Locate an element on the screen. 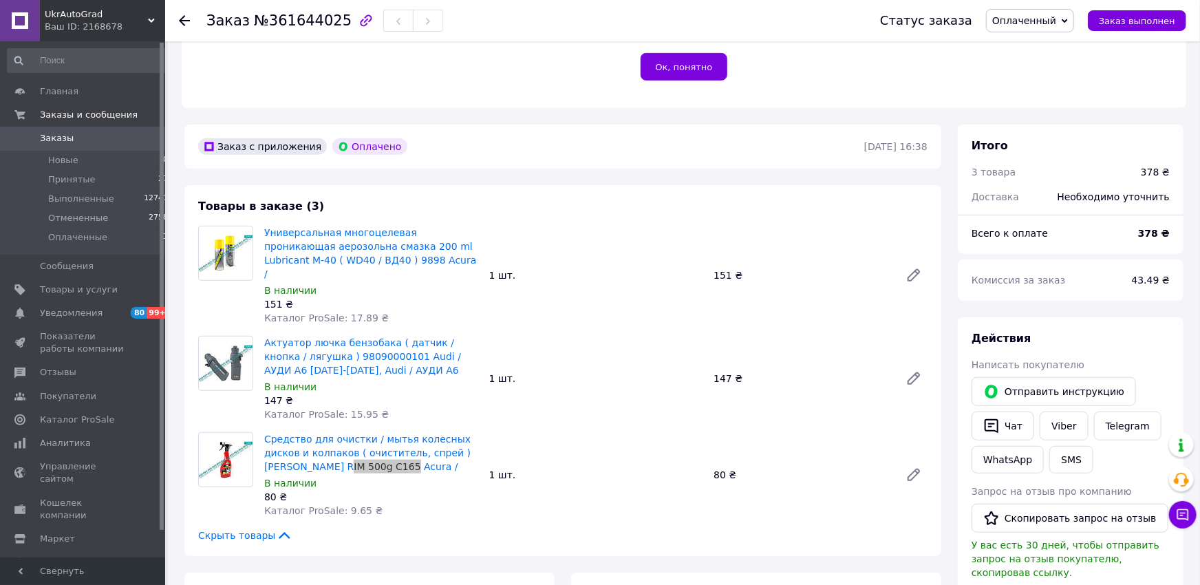  span: Ок, понятно is located at coordinates (683, 67).